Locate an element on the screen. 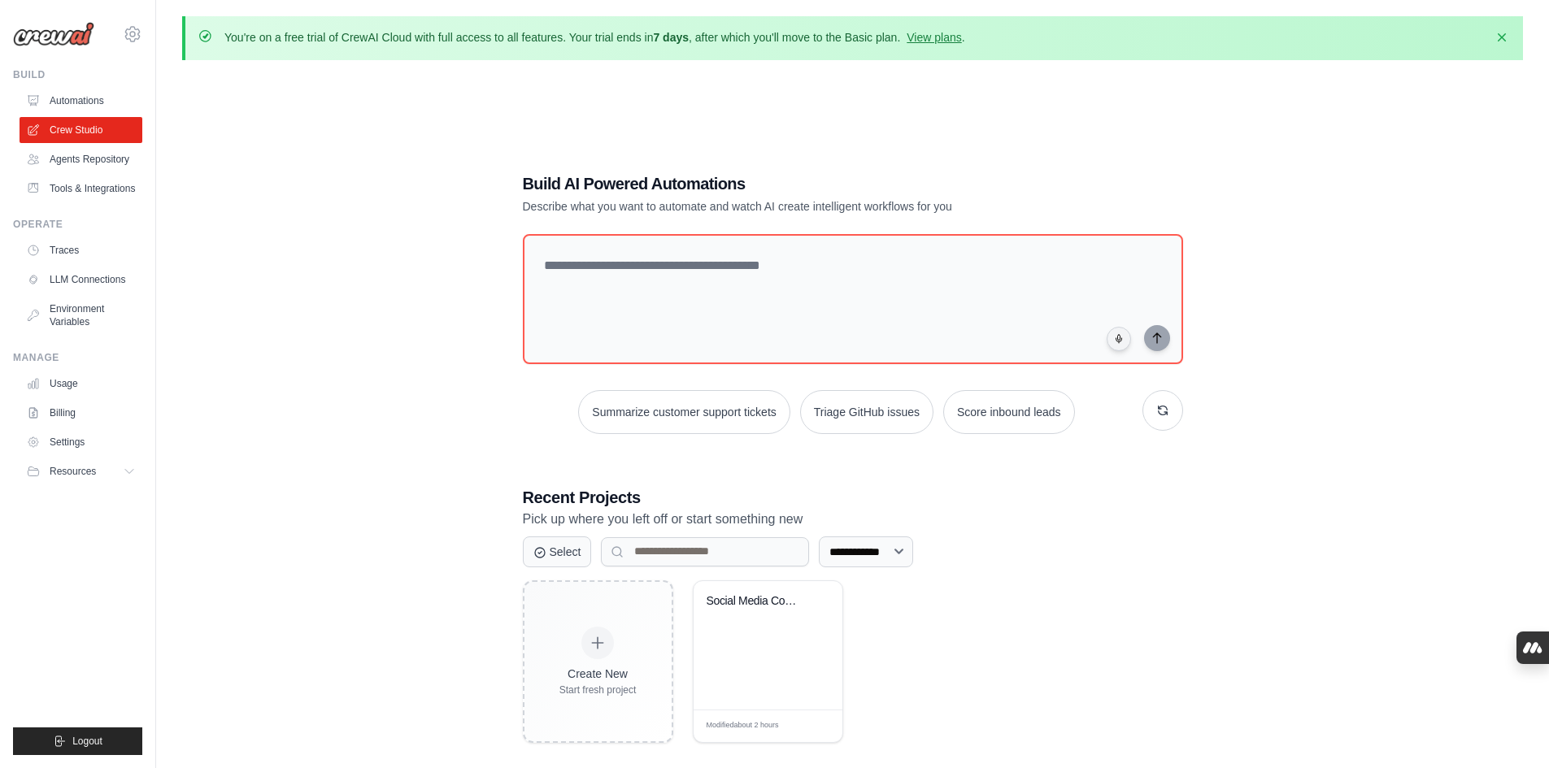 The height and width of the screenshot is (768, 1549). span: Logout is located at coordinates (87, 741).